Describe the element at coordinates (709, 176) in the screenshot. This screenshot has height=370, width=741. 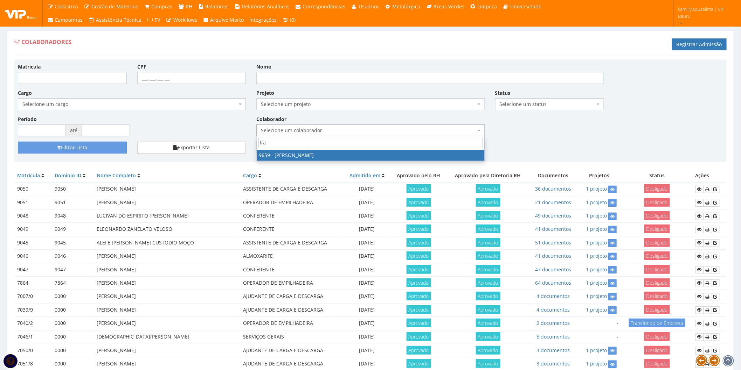
I see `th: Ações` at that location.